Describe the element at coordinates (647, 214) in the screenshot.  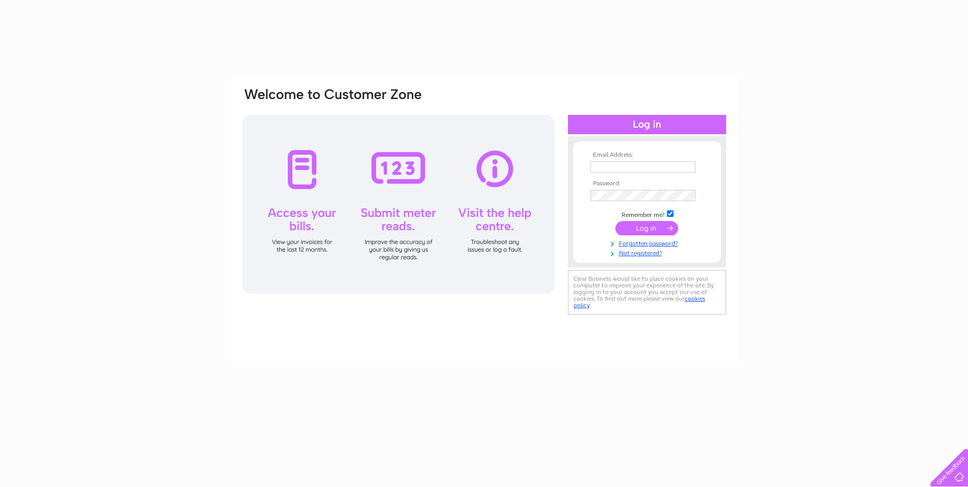
I see `td: Remember me?` at that location.